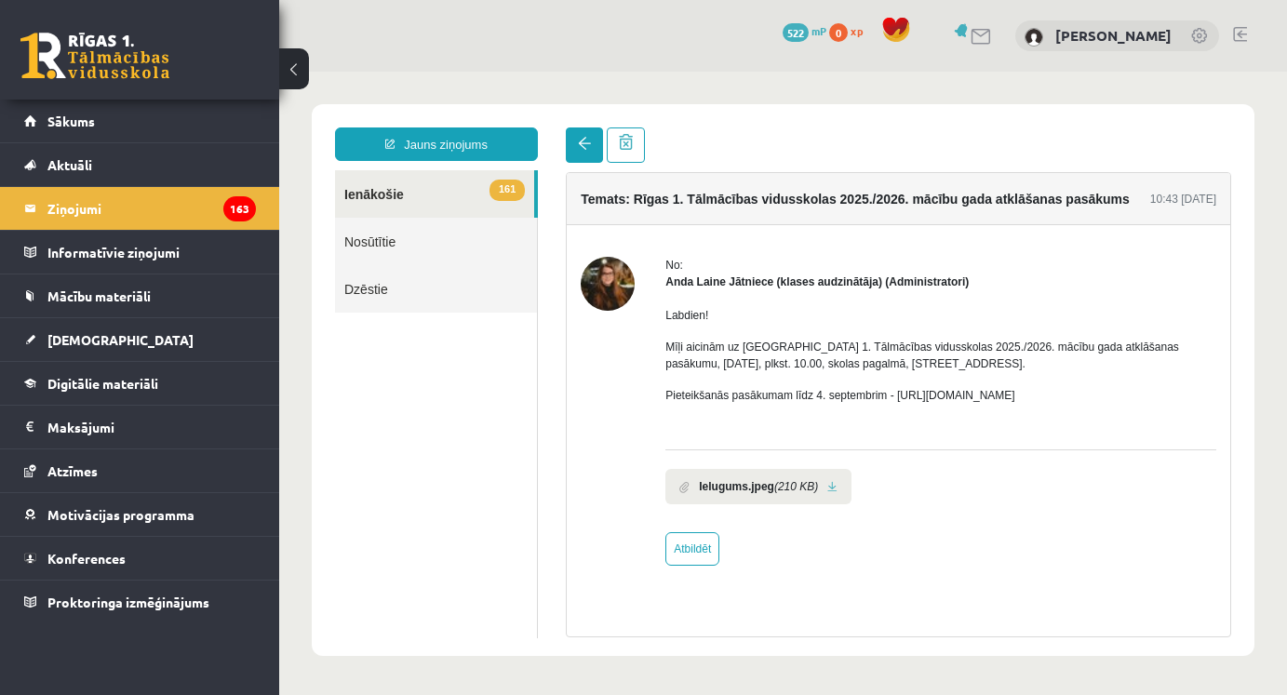  Describe the element at coordinates (157, 73) in the screenshot. I see `a: Jauns ziņojums` at that location.